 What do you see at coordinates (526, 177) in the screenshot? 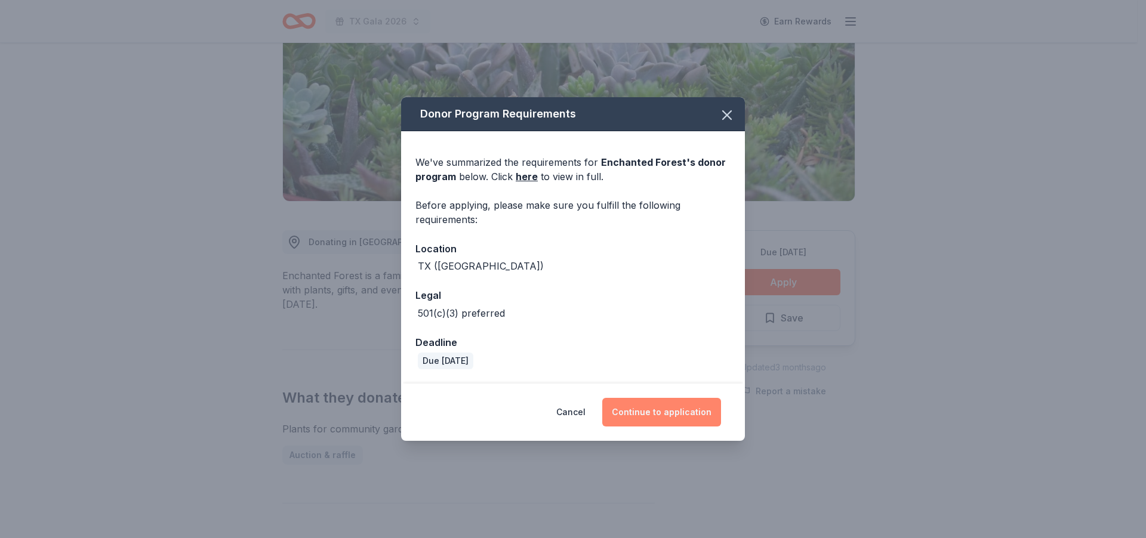
I see `a: here` at bounding box center [526, 177].